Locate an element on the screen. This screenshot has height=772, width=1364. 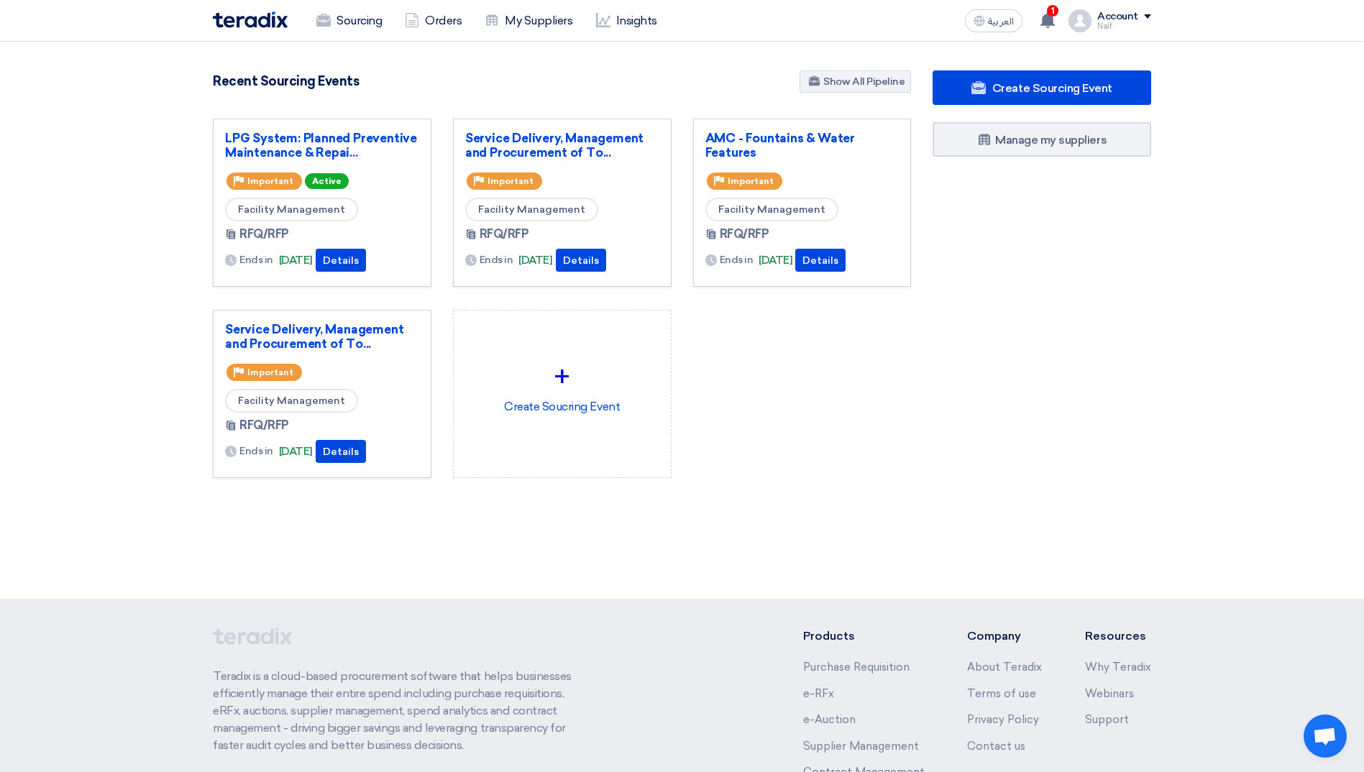
a: LPG System: Planned Preventive Maintenance & Repai... is located at coordinates (322, 145).